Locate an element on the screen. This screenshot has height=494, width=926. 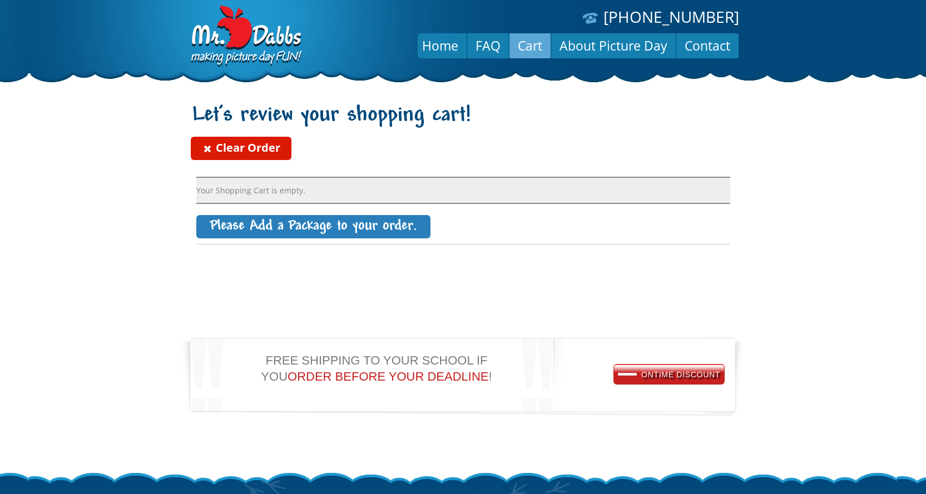
li: Your Shopping Cart is empty. is located at coordinates (463, 190).